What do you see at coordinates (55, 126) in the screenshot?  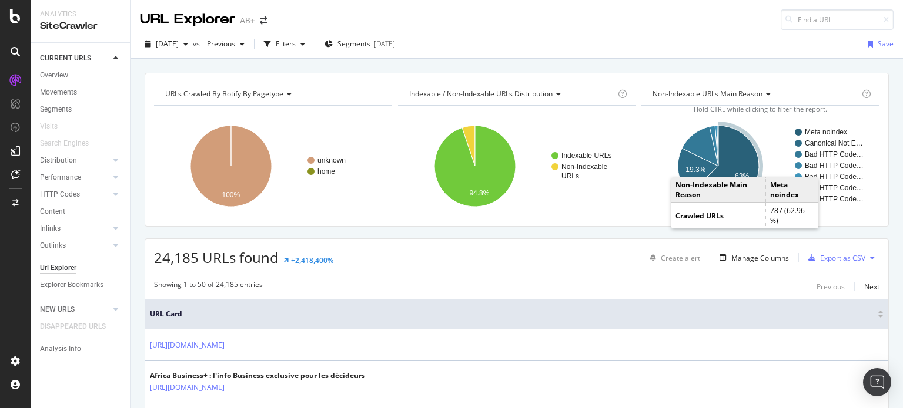 I see `a: Visits` at bounding box center [55, 126].